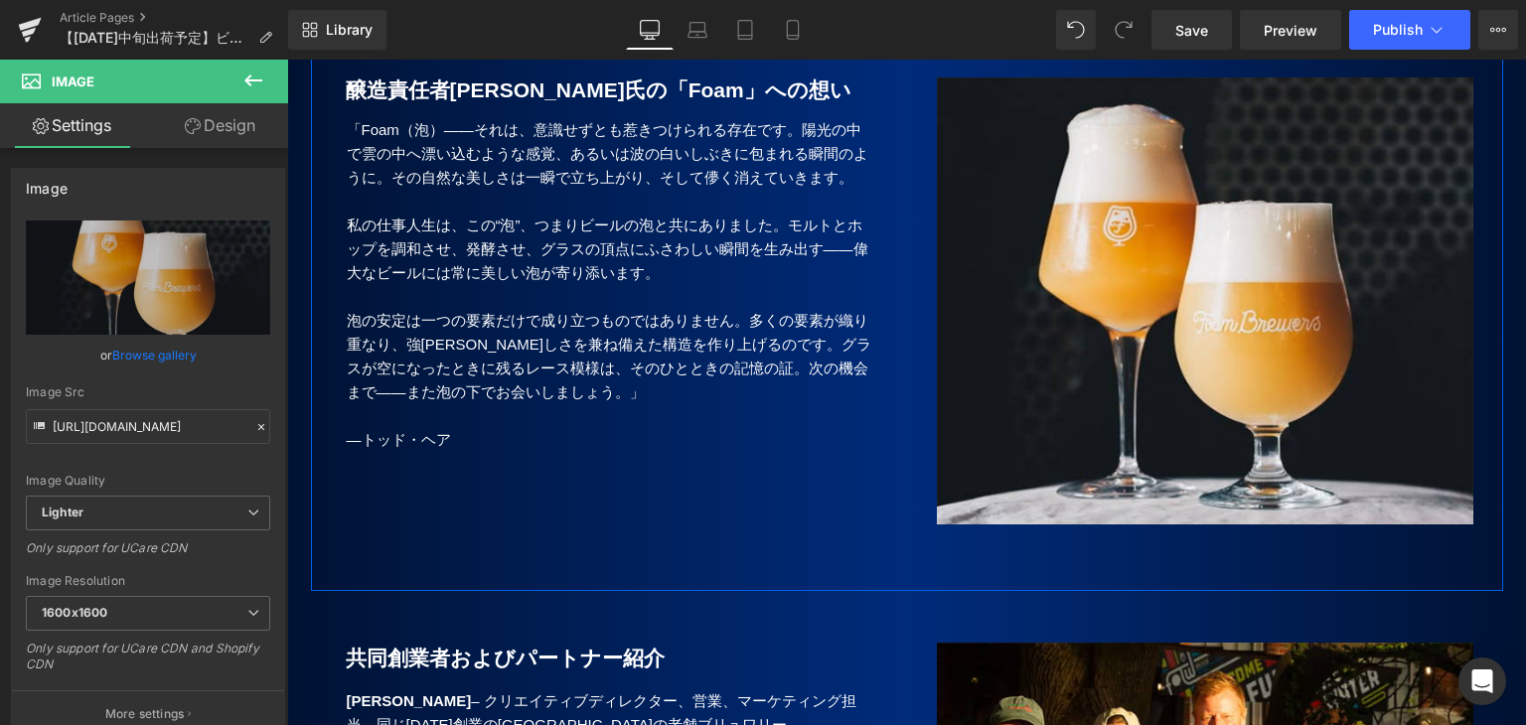 The width and height of the screenshot is (1526, 725). Describe the element at coordinates (218, 598) in the screenshot. I see `b: 共同創業者およびパートナー紹介` at that location.